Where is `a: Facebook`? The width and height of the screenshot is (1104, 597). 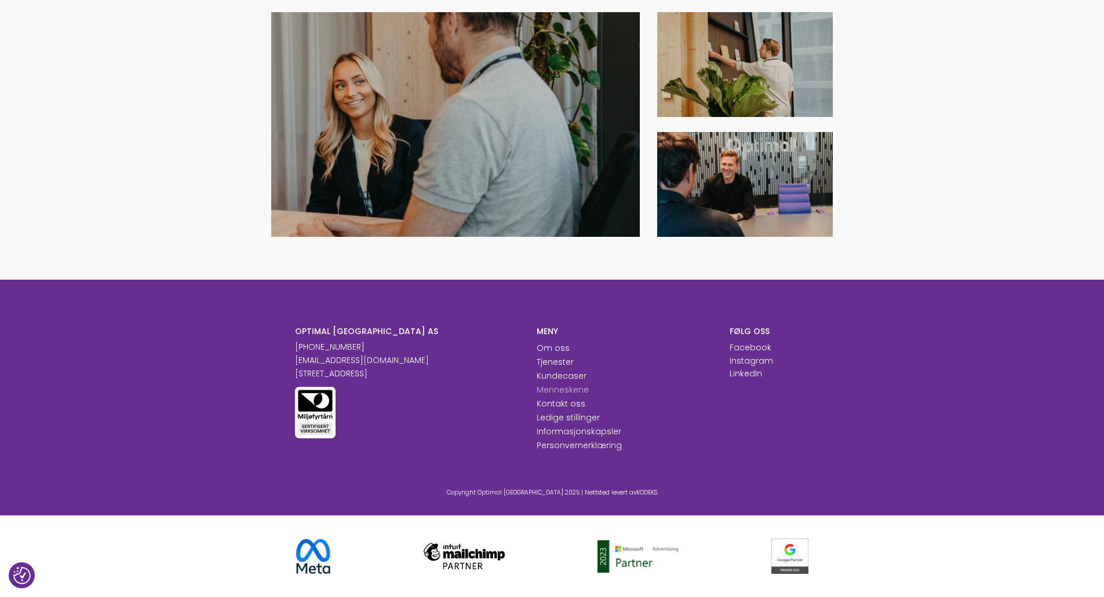
a: Facebook is located at coordinates (750, 348).